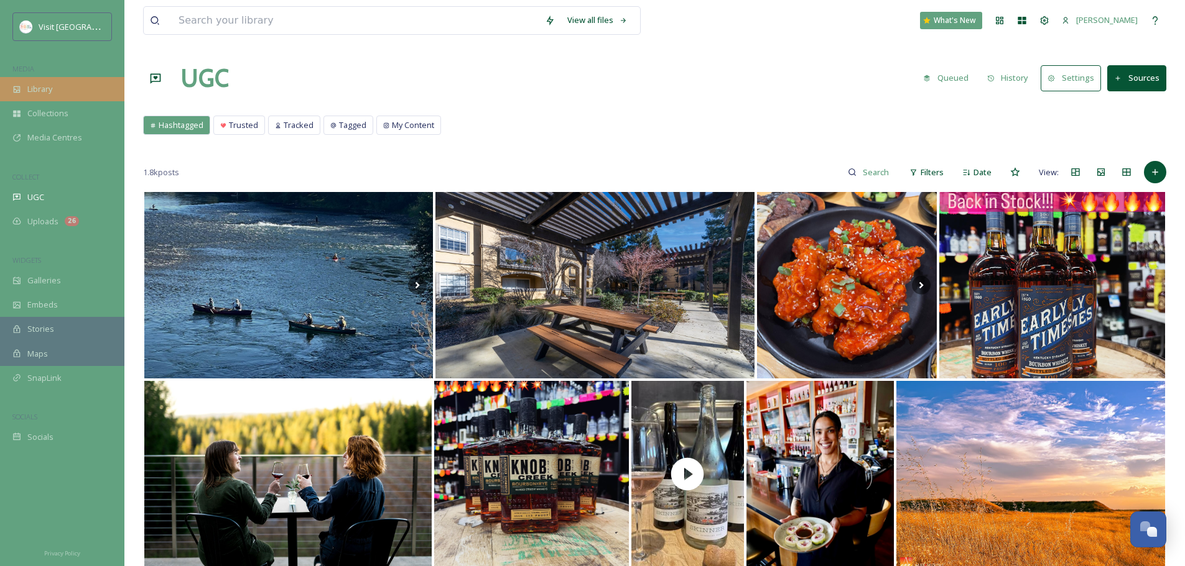 This screenshot has width=1185, height=566. I want to click on span: View:, so click(1048, 172).